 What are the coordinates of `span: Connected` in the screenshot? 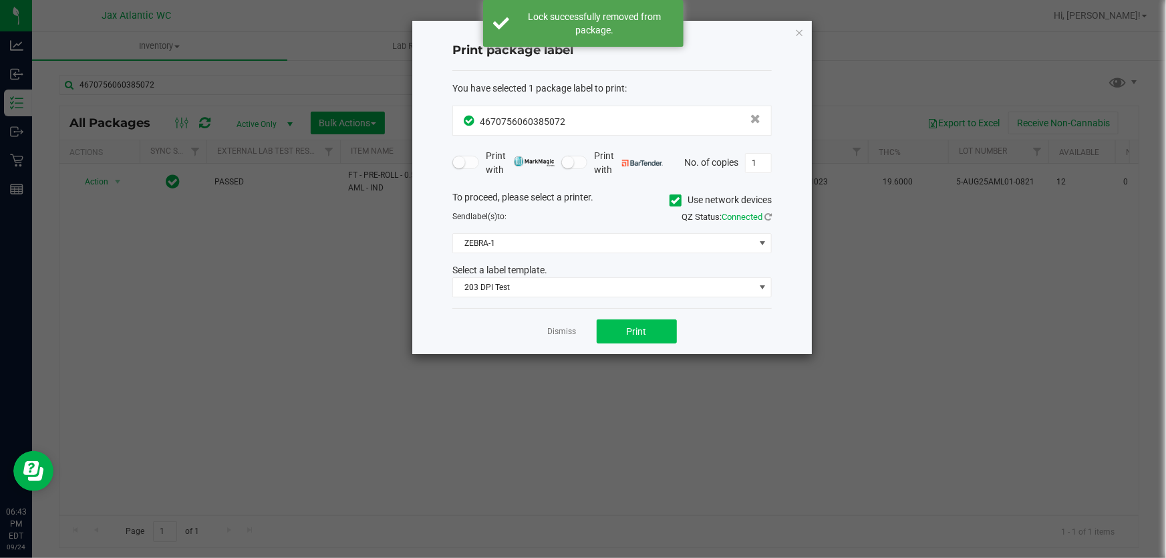 It's located at (742, 216).